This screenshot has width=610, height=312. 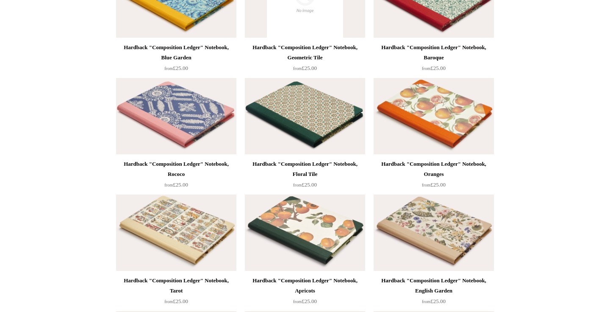 I want to click on a: Hardback "Composition Ledger" Notebook, English Garden Hardback "Composition Ledger" Notebook, En..., so click(x=434, y=232).